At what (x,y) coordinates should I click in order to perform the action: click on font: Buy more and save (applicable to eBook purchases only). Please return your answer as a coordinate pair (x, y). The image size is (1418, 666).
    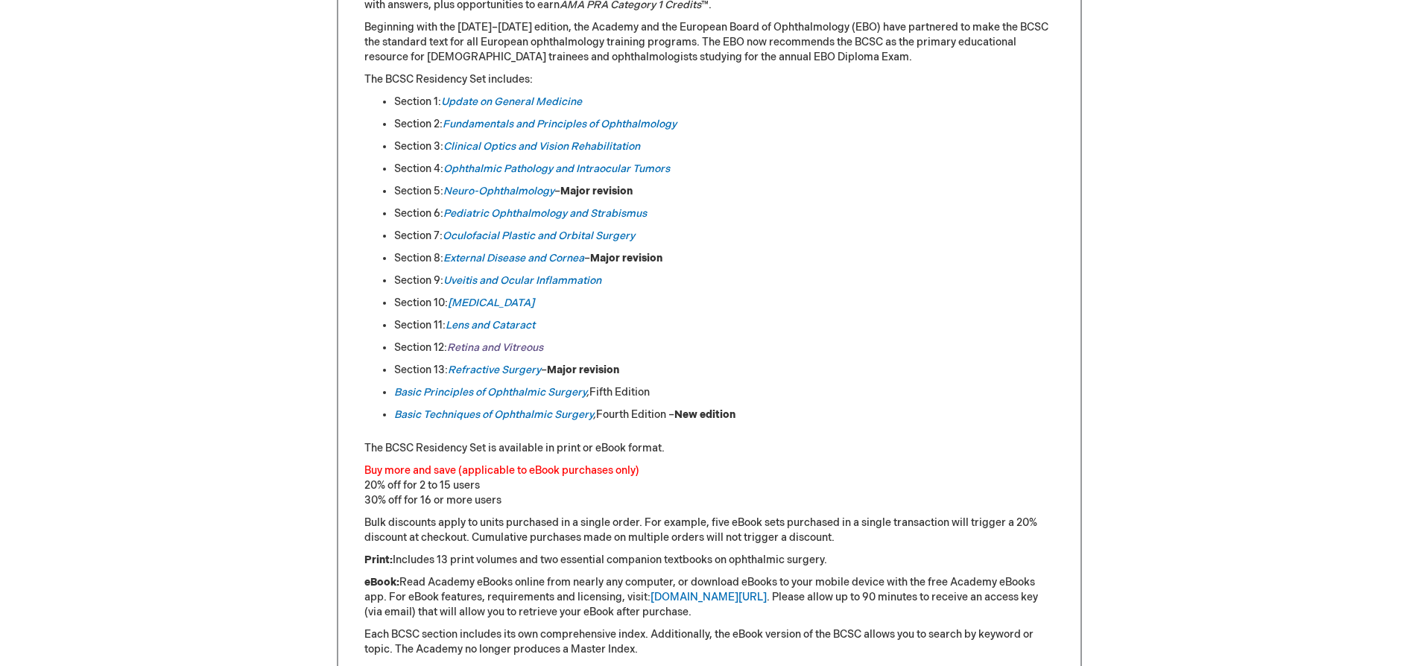
    Looking at the image, I should click on (502, 470).